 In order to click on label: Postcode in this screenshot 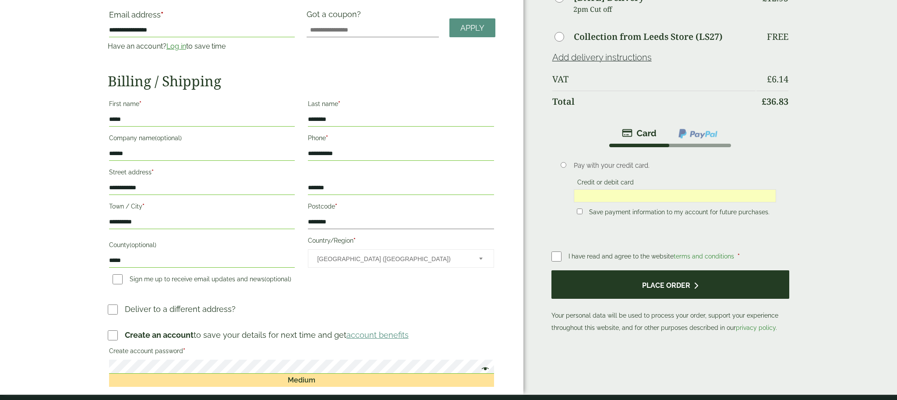, I will do `click(401, 208)`.